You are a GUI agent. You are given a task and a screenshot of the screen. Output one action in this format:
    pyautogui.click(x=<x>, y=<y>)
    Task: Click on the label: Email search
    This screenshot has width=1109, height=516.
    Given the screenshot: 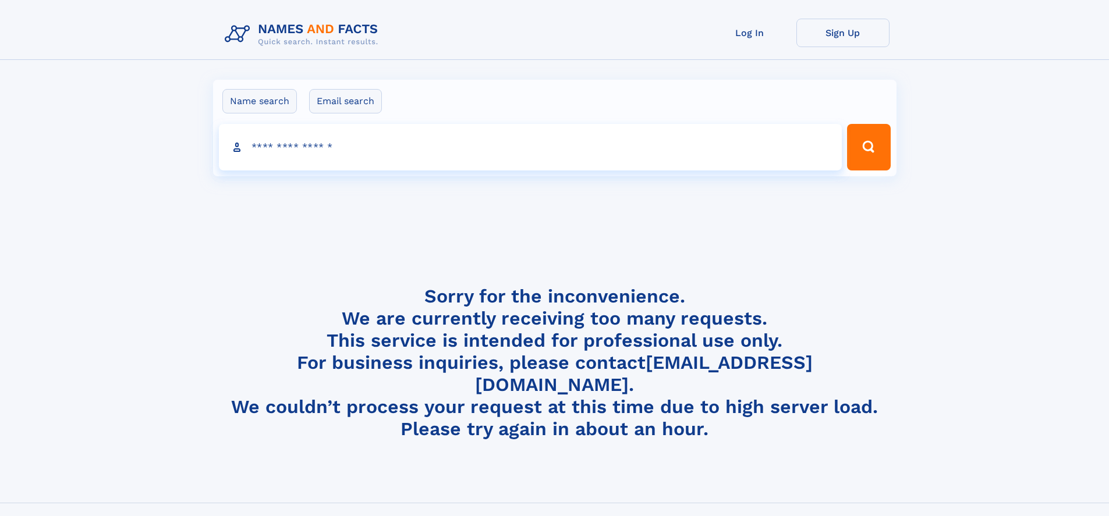 What is the action you would take?
    pyautogui.click(x=345, y=101)
    